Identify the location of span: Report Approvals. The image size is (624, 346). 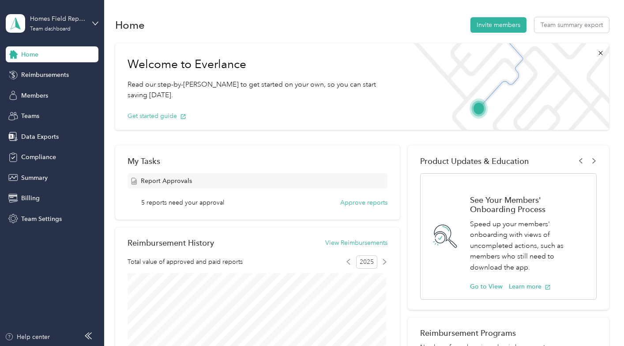
(166, 181).